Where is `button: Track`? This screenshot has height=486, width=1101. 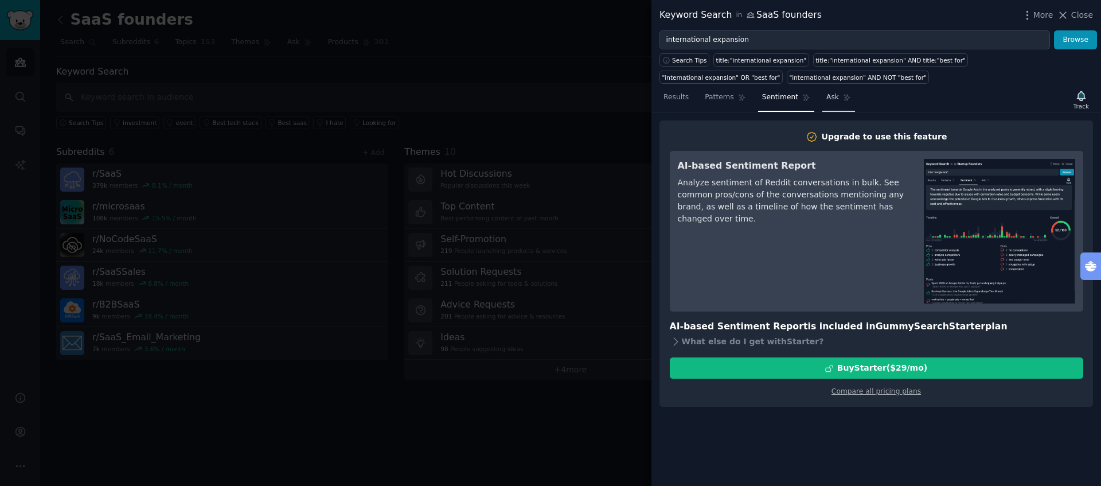 button: Track is located at coordinates (1081, 100).